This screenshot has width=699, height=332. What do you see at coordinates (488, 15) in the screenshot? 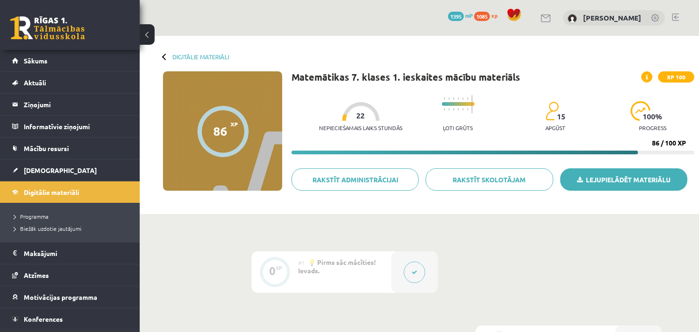
I see `a: 1085 xp` at bounding box center [488, 15].